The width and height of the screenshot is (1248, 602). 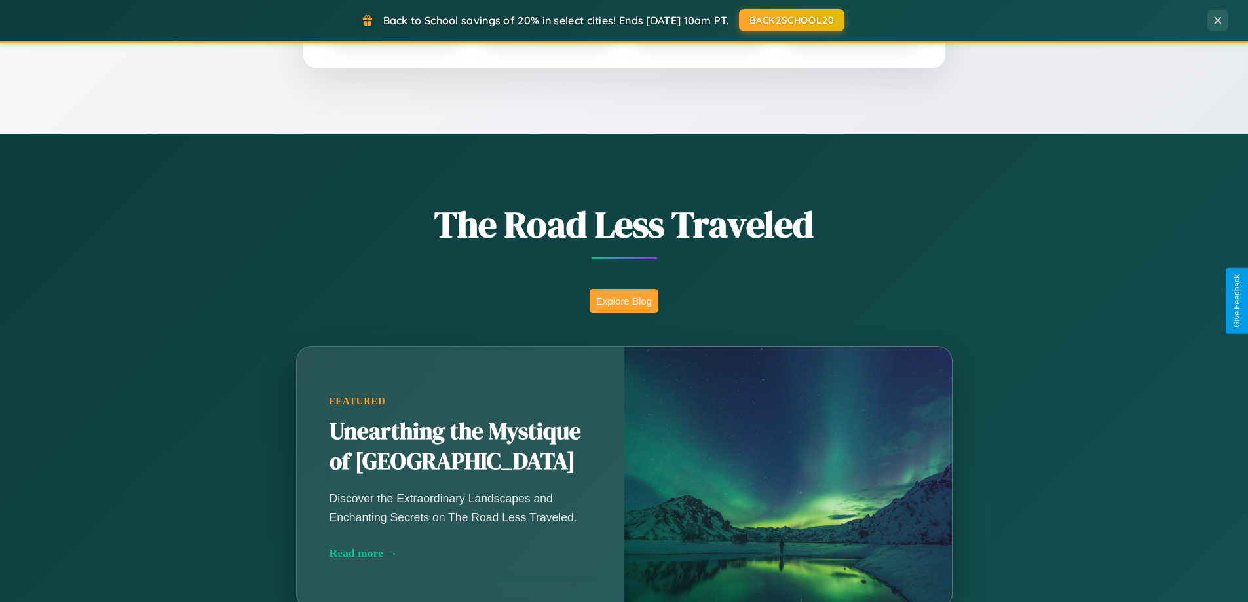 I want to click on button: Explore Blog, so click(x=624, y=301).